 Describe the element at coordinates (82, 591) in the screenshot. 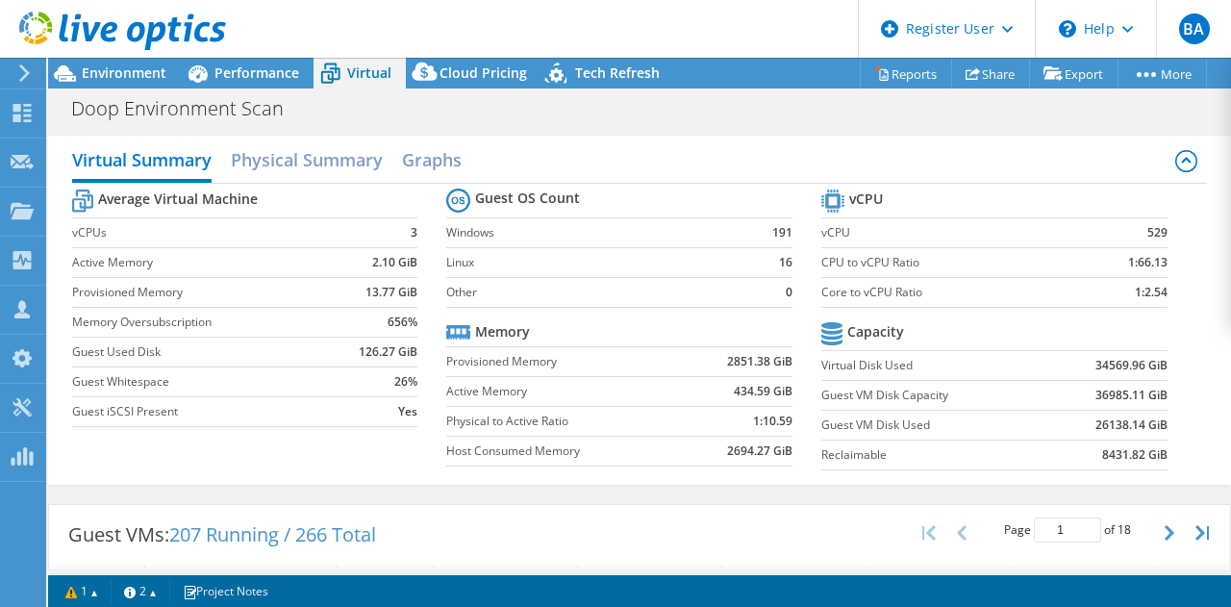

I see `a: 1` at that location.